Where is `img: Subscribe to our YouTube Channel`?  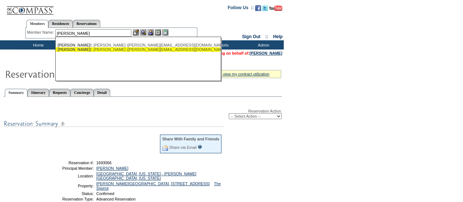 img: Subscribe to our YouTube Channel is located at coordinates (276, 8).